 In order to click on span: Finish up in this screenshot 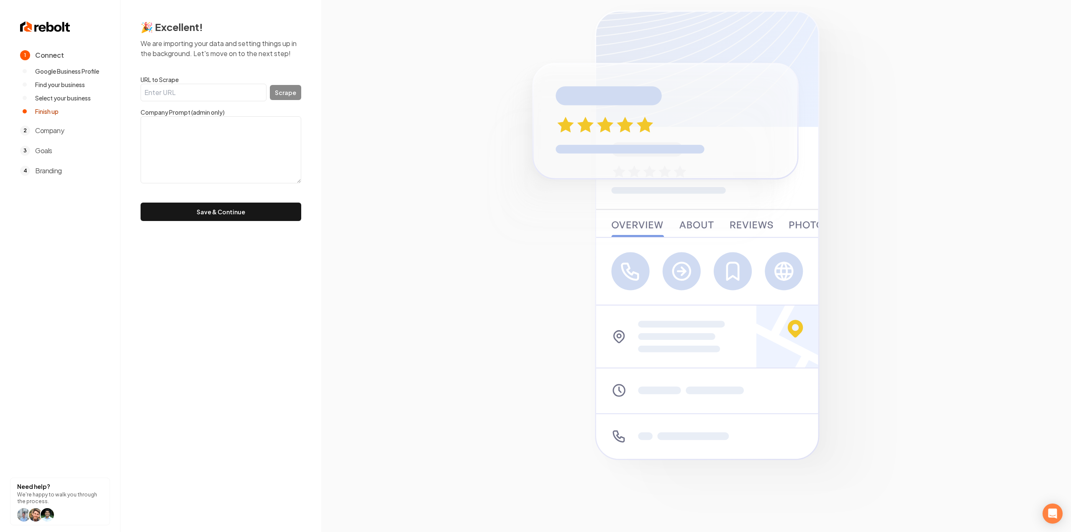, I will do `click(47, 111)`.